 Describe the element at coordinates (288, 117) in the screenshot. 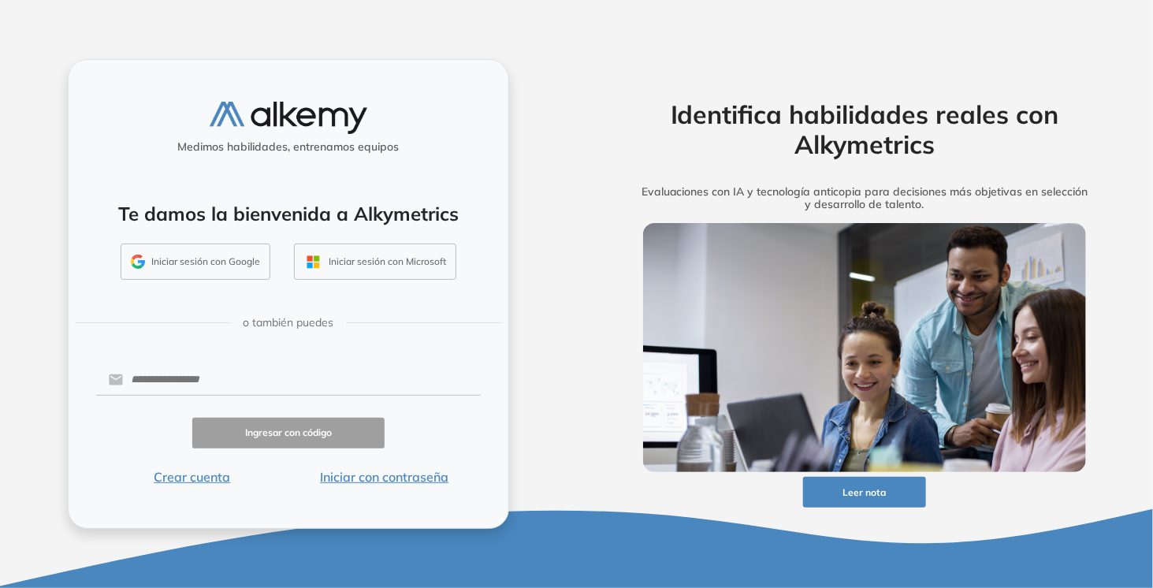

I see `img: logo-alkemy` at that location.